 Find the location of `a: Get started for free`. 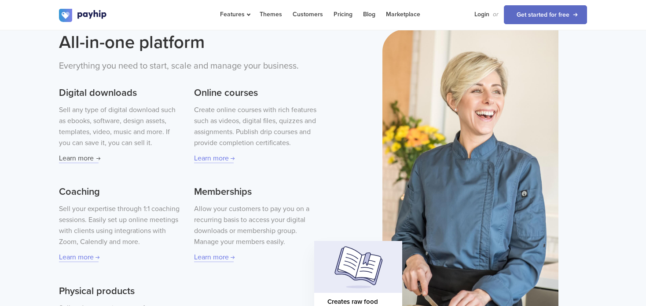

a: Get started for free is located at coordinates (545, 15).